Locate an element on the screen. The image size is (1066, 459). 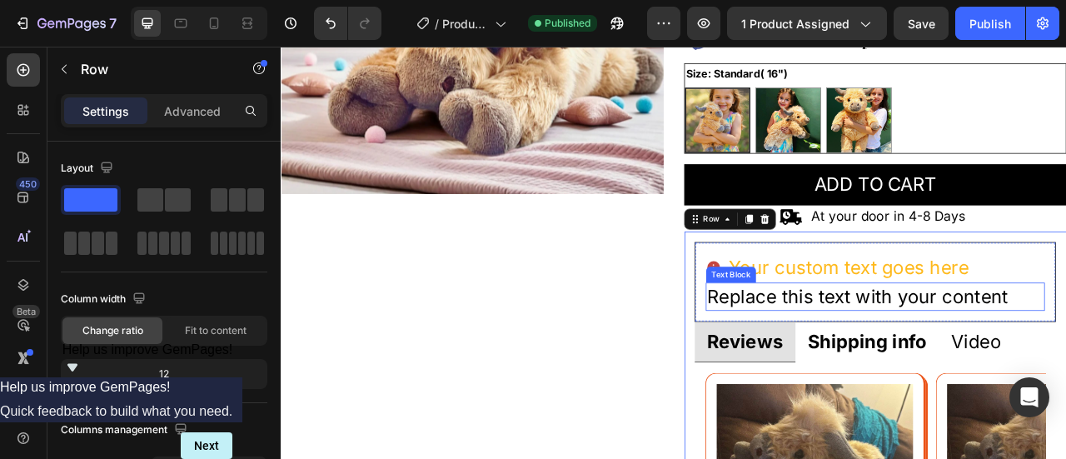
p: At your door in 4-8 Days is located at coordinates (775, 216).